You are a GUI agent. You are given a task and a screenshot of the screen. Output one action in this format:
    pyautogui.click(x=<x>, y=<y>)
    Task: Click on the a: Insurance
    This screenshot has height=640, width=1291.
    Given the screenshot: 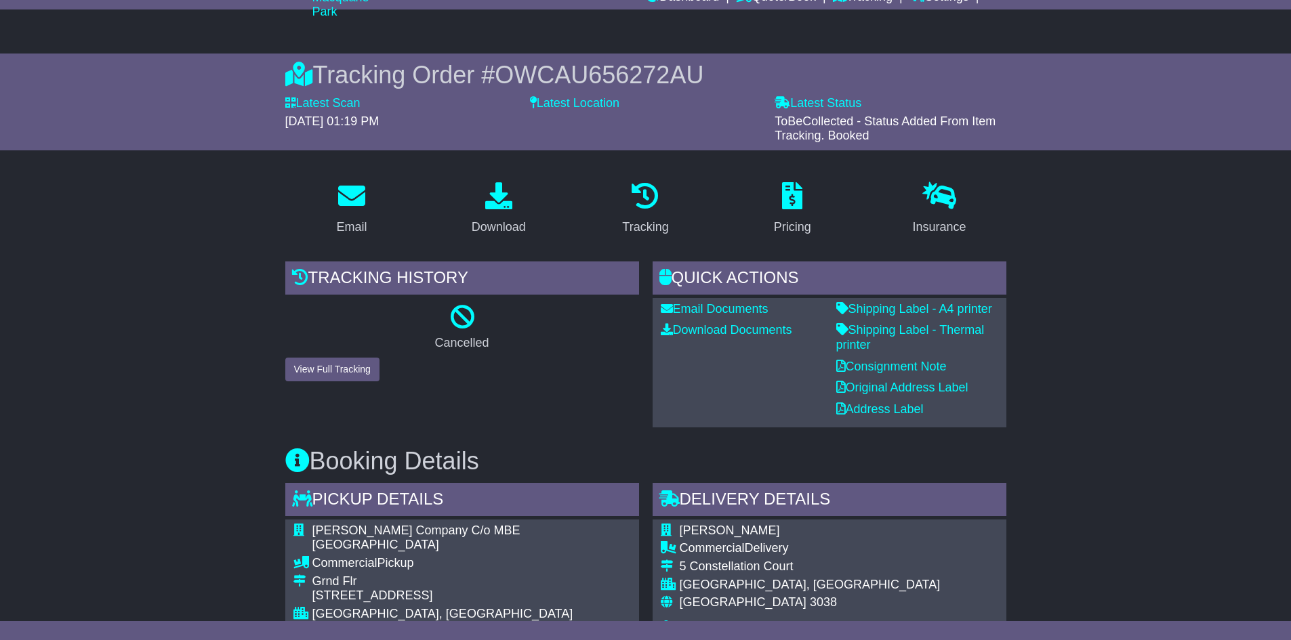 What is the action you would take?
    pyautogui.click(x=939, y=209)
    